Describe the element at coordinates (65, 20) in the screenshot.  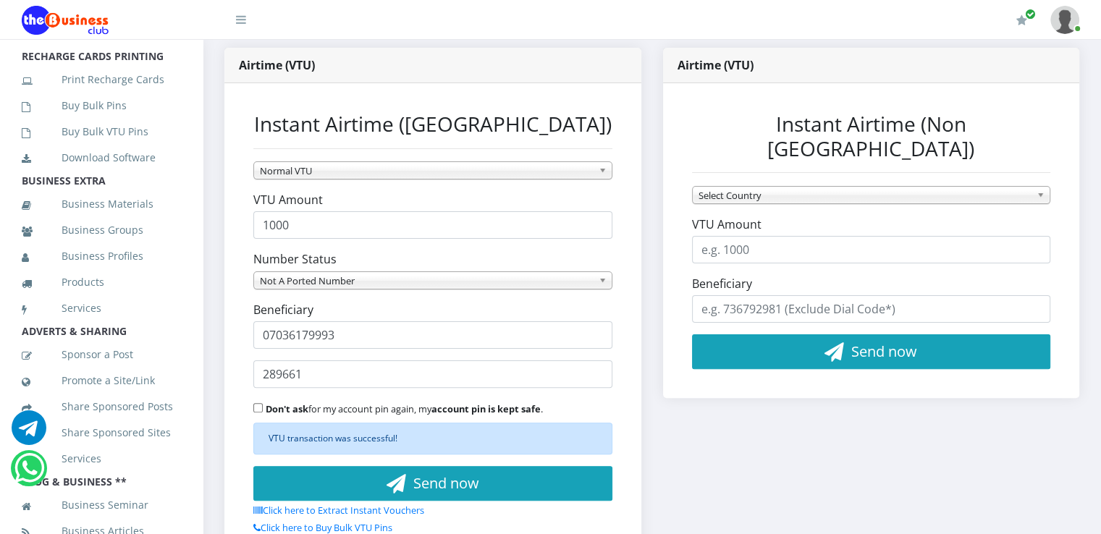
I see `img: Logo` at that location.